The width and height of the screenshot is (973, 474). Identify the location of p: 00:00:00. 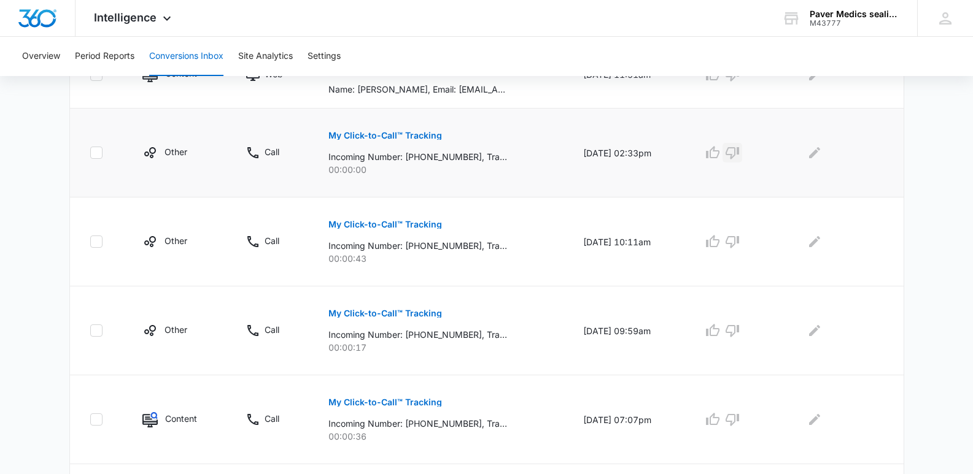
(441, 169).